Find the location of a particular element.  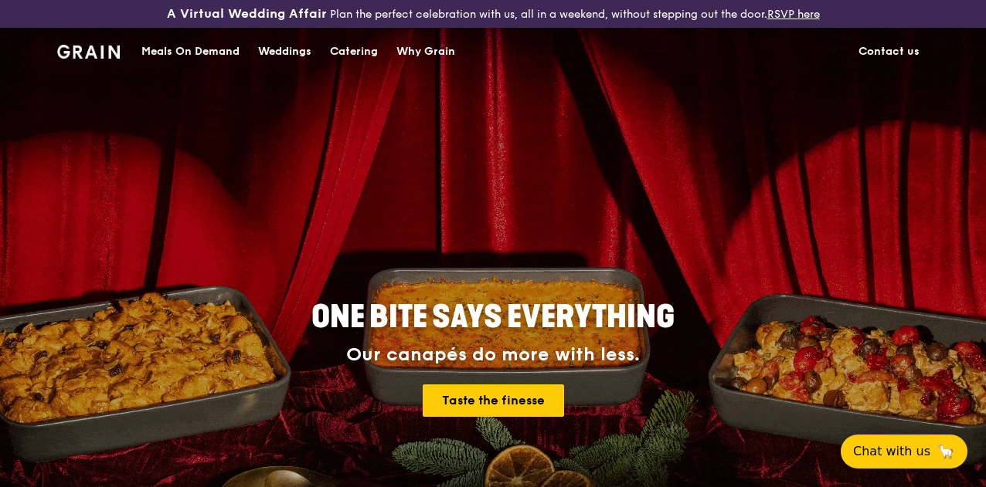

span: ONE BITE SAYS EVERYTHING is located at coordinates (493, 317).